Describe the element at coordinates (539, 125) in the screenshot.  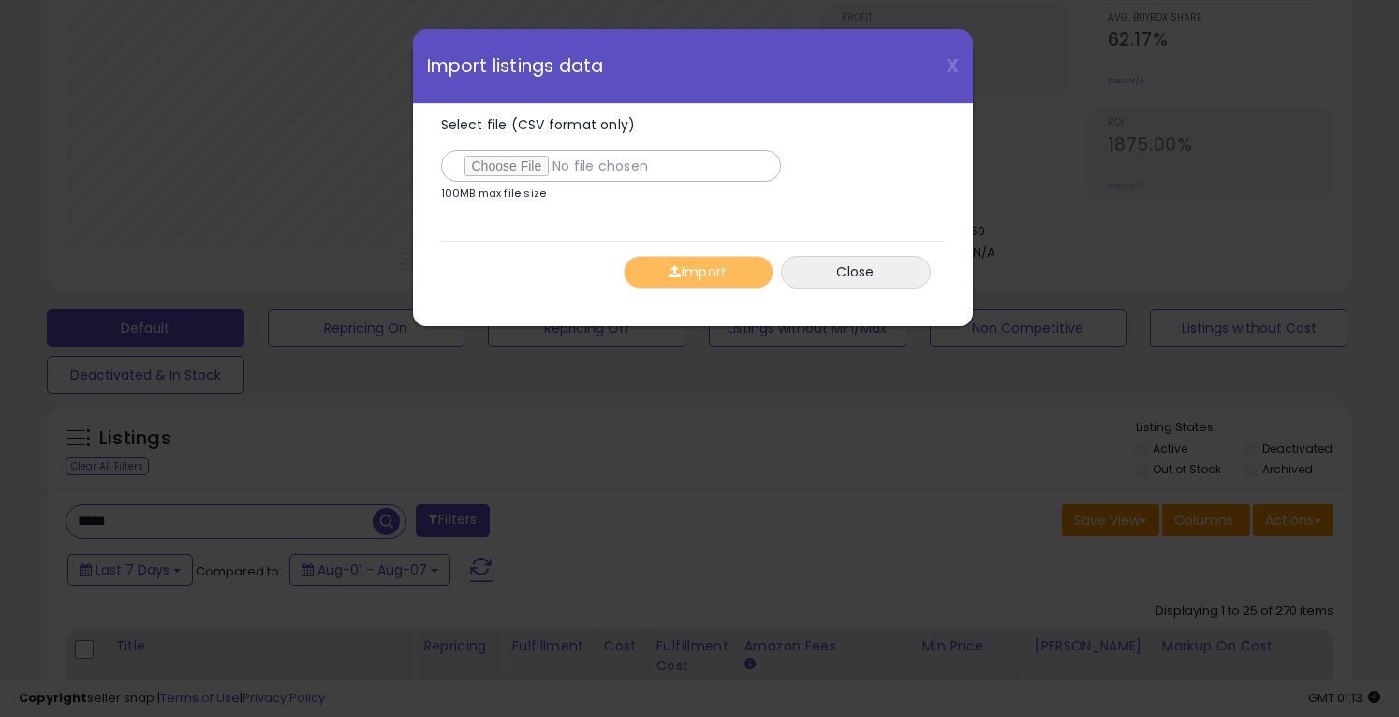
I see `span: Select file (CSV format only)` at that location.